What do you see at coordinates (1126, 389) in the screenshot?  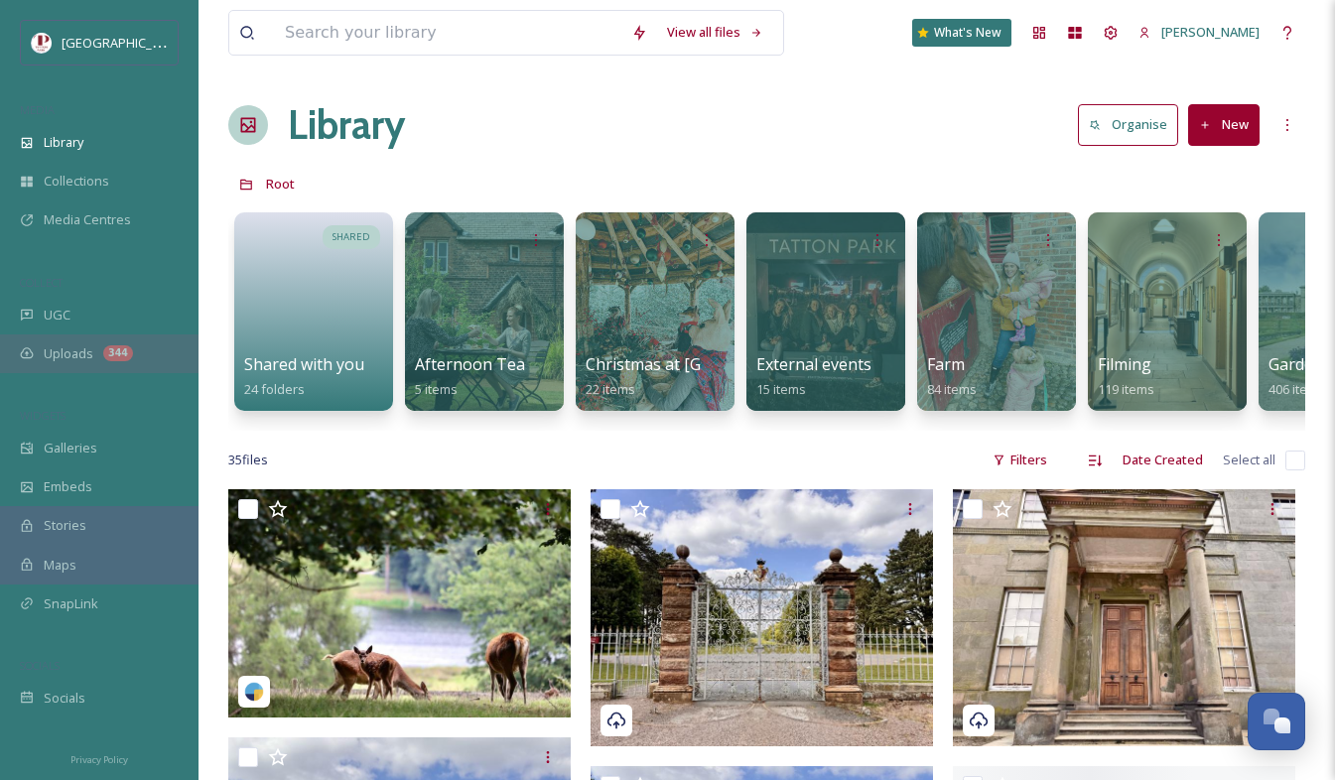 I see `span: 119 items` at bounding box center [1126, 389].